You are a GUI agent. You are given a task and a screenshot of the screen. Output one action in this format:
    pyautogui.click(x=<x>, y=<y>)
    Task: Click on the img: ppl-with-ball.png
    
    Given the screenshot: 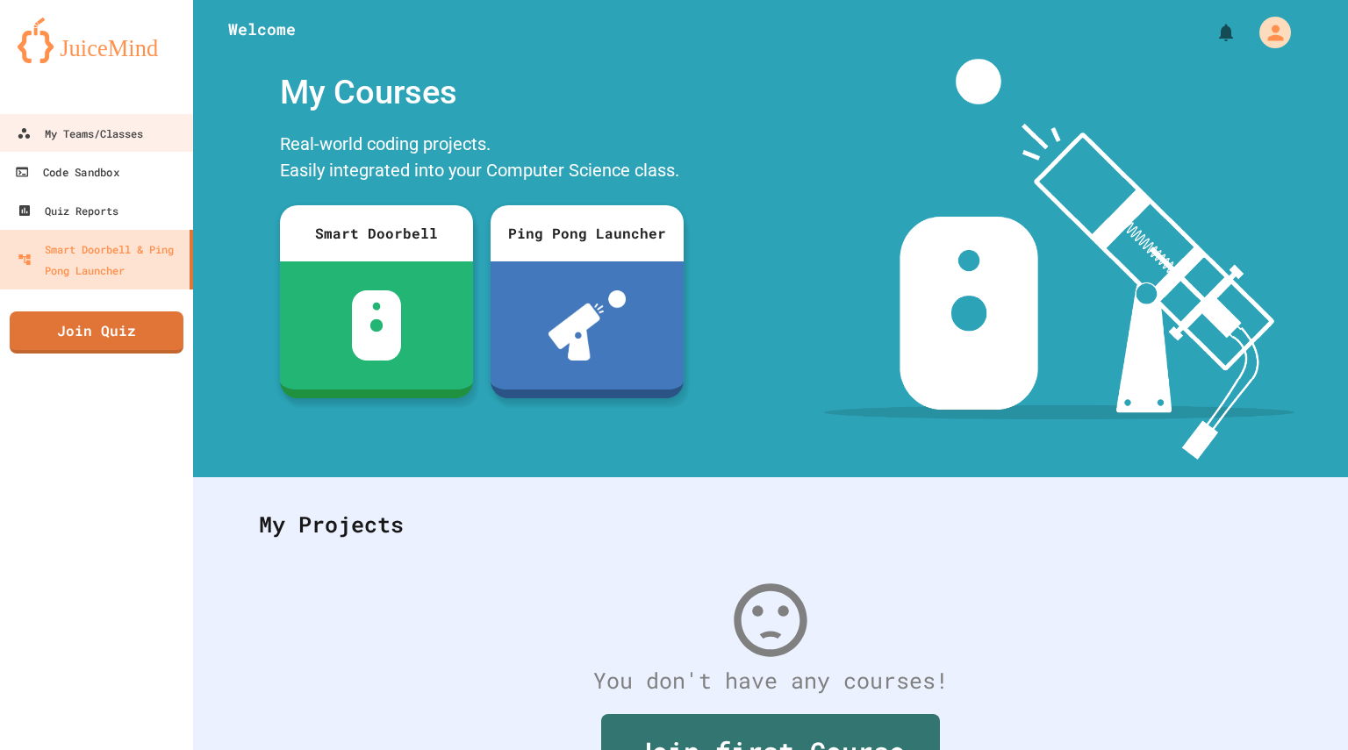 What is the action you would take?
    pyautogui.click(x=587, y=326)
    